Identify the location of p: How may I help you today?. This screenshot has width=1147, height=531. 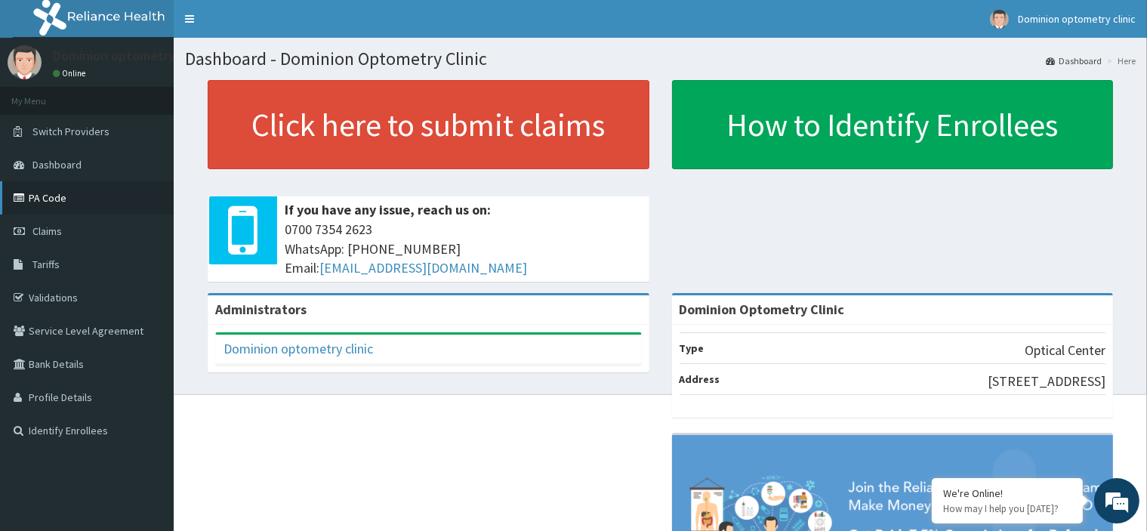
(1008, 508).